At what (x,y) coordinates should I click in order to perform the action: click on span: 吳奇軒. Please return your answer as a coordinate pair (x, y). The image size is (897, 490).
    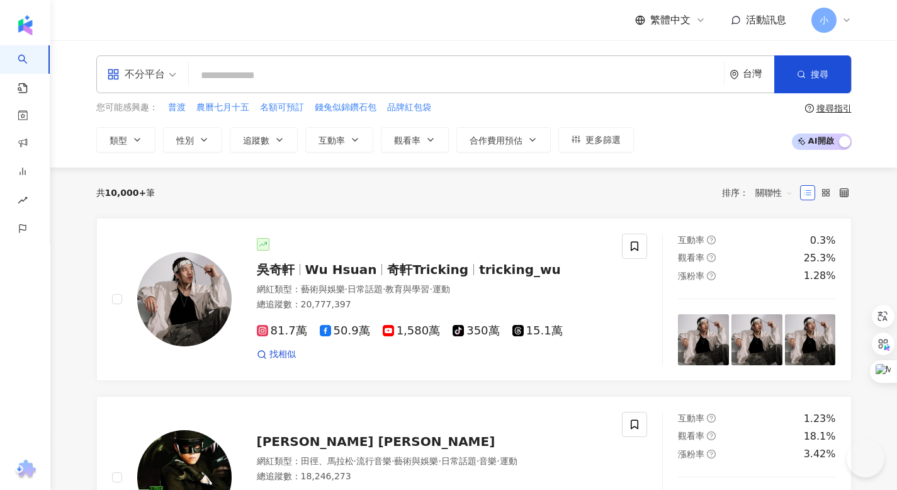
    Looking at the image, I should click on (276, 269).